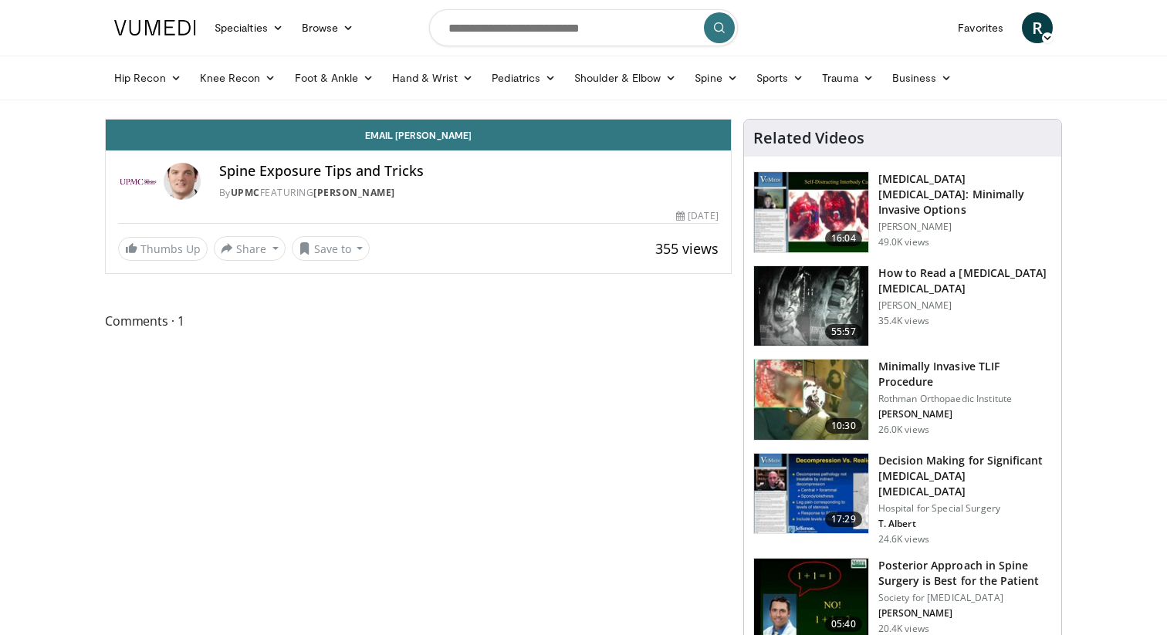 This screenshot has width=1167, height=635. I want to click on p: Rothman Orthopaedic Institute, so click(964, 399).